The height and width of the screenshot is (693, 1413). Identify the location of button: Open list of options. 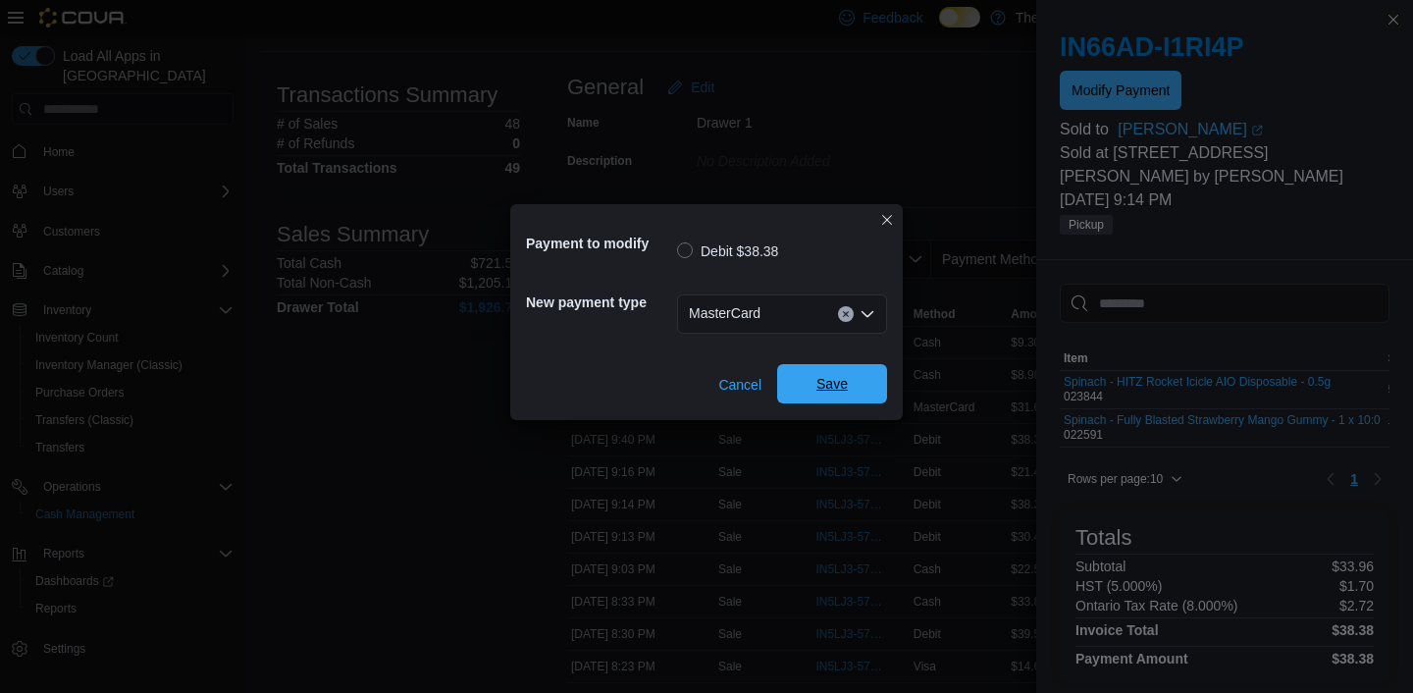
(867, 314).